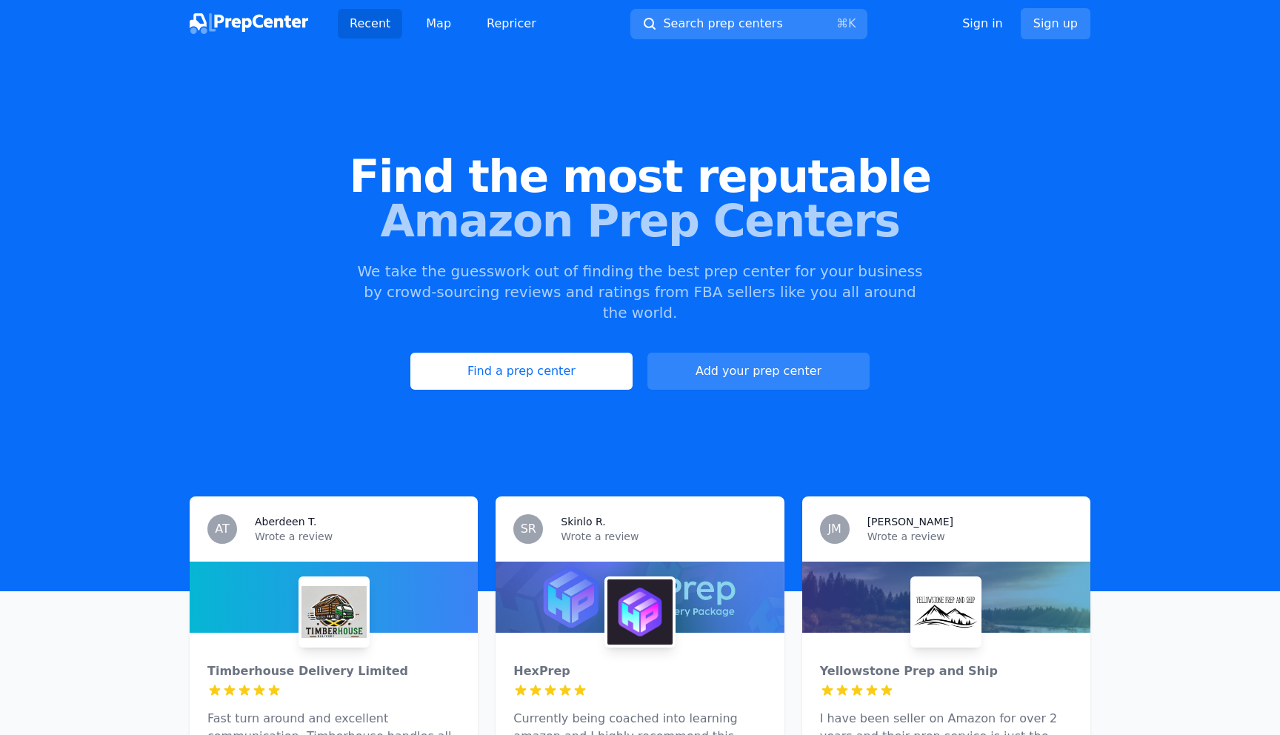 This screenshot has height=735, width=1280. I want to click on p: We take the guesswork out of finding the best prep center for your business by crowd-sourcing rev..., so click(640, 292).